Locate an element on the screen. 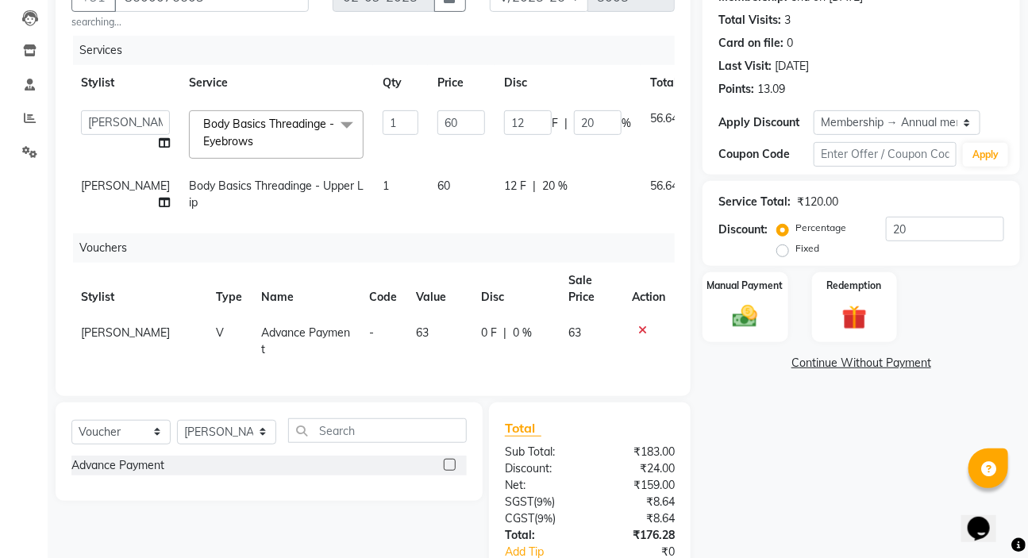 The height and width of the screenshot is (558, 1028). div: ₹183.00 is located at coordinates (638, 452).